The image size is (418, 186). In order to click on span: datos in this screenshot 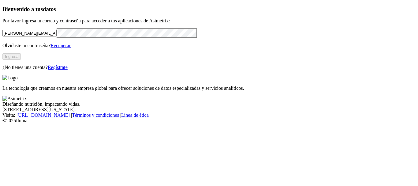, I will do `click(49, 9)`.